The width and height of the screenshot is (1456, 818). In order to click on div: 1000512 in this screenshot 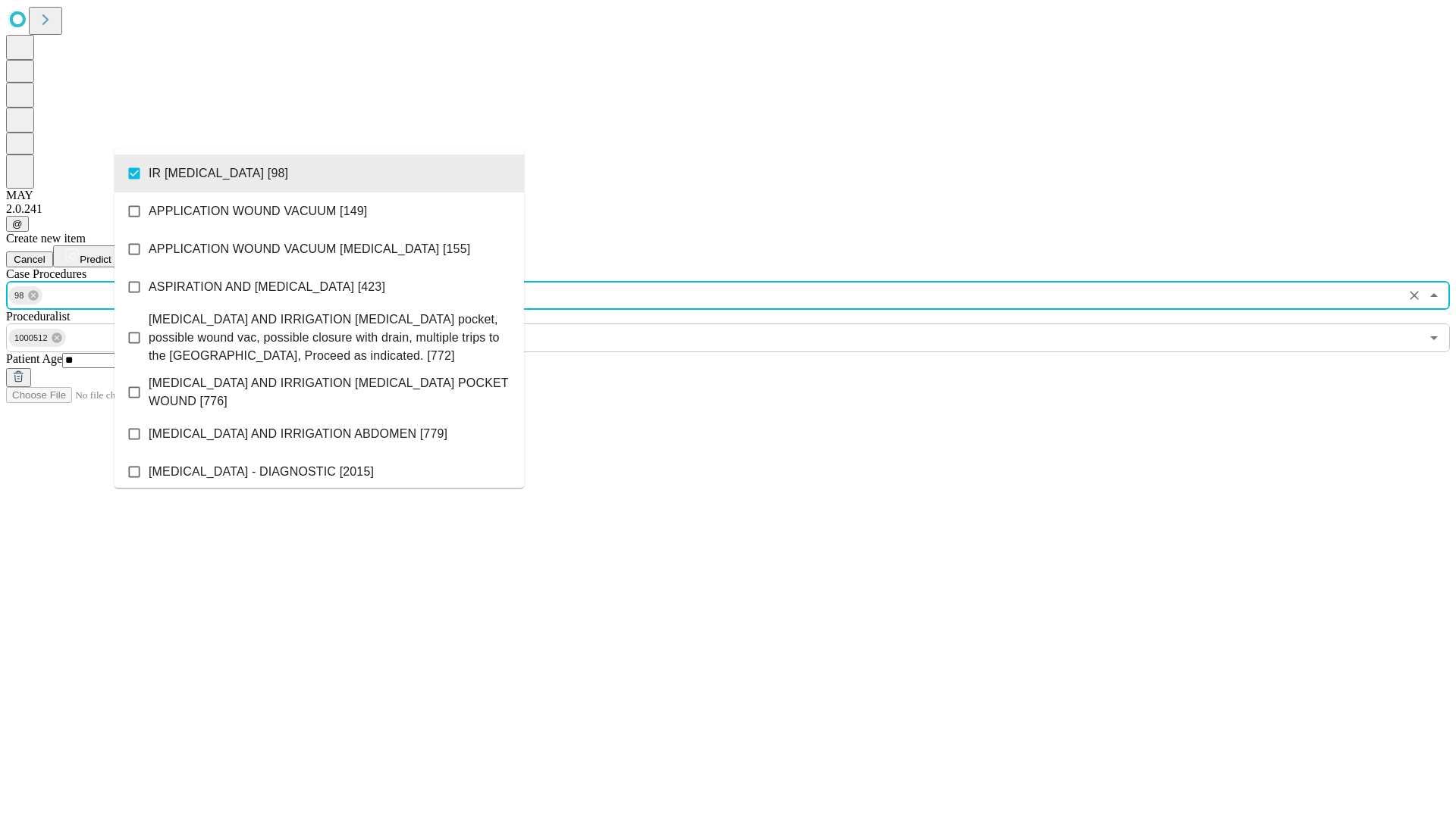, I will do `click(37, 338)`.